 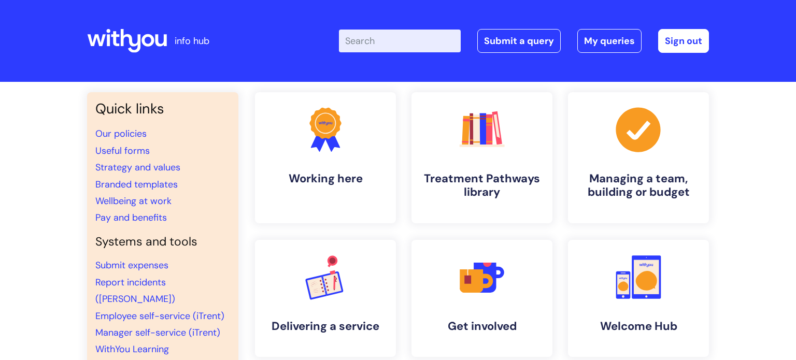 I want to click on a: Submit expenses, so click(x=132, y=265).